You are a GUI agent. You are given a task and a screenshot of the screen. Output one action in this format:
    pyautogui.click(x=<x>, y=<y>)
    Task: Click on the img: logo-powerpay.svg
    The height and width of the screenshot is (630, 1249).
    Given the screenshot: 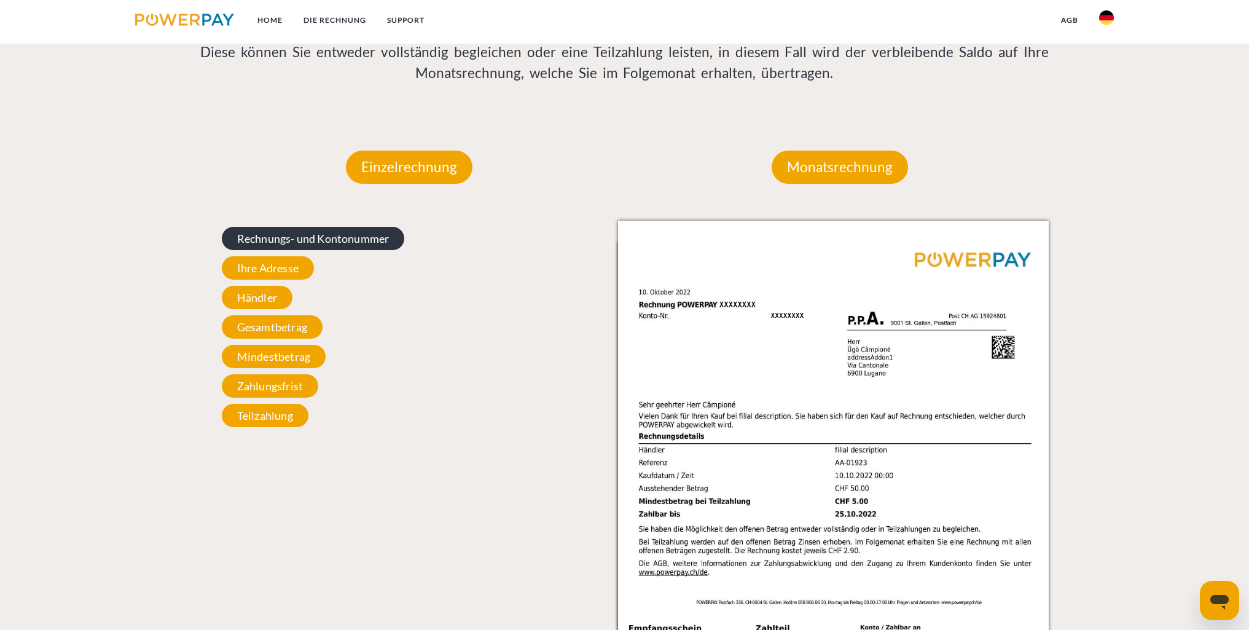 What is the action you would take?
    pyautogui.click(x=184, y=20)
    